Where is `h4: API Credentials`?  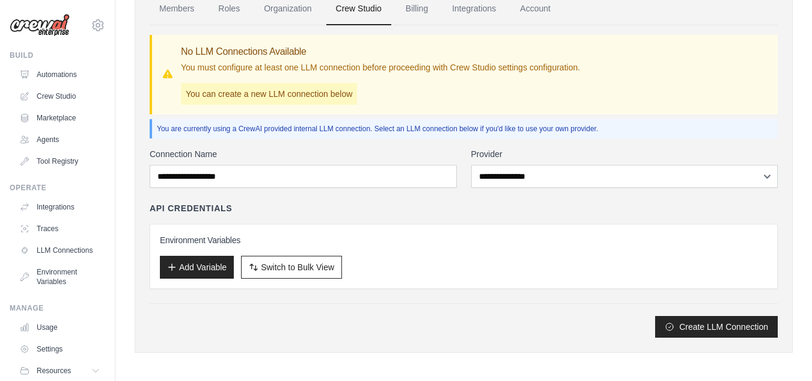
h4: API Credentials is located at coordinates (191, 208).